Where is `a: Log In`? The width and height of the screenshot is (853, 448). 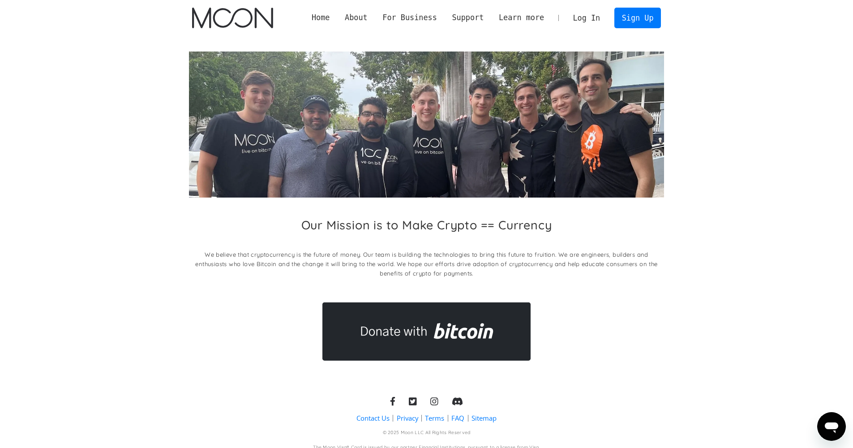
a: Log In is located at coordinates (586, 18).